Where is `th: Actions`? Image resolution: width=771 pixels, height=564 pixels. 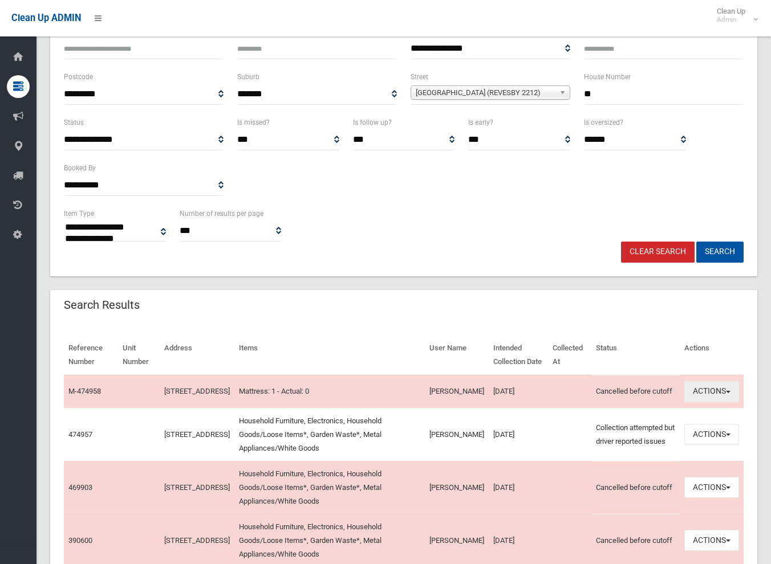 th: Actions is located at coordinates (711, 355).